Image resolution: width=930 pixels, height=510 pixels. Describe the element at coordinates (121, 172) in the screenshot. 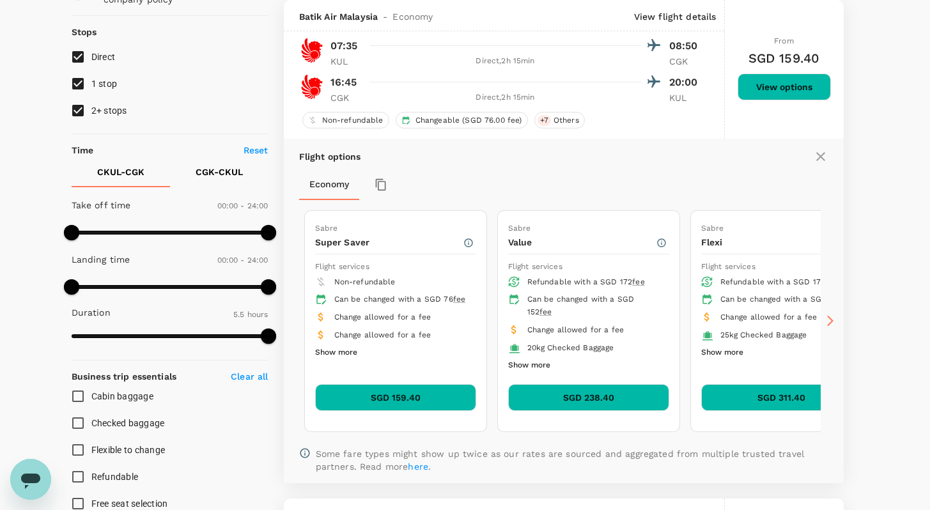

I see `p: CKUL - CGK` at that location.